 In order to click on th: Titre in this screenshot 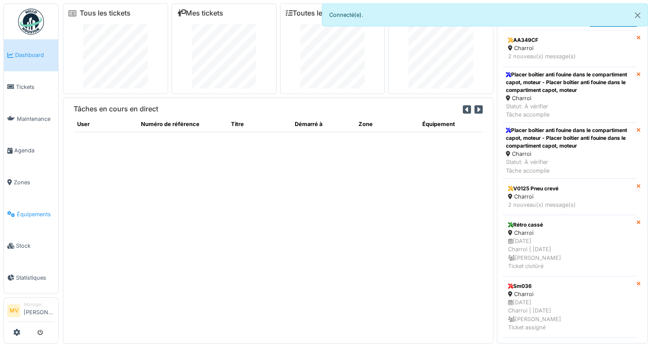, I will do `click(260, 124)`.